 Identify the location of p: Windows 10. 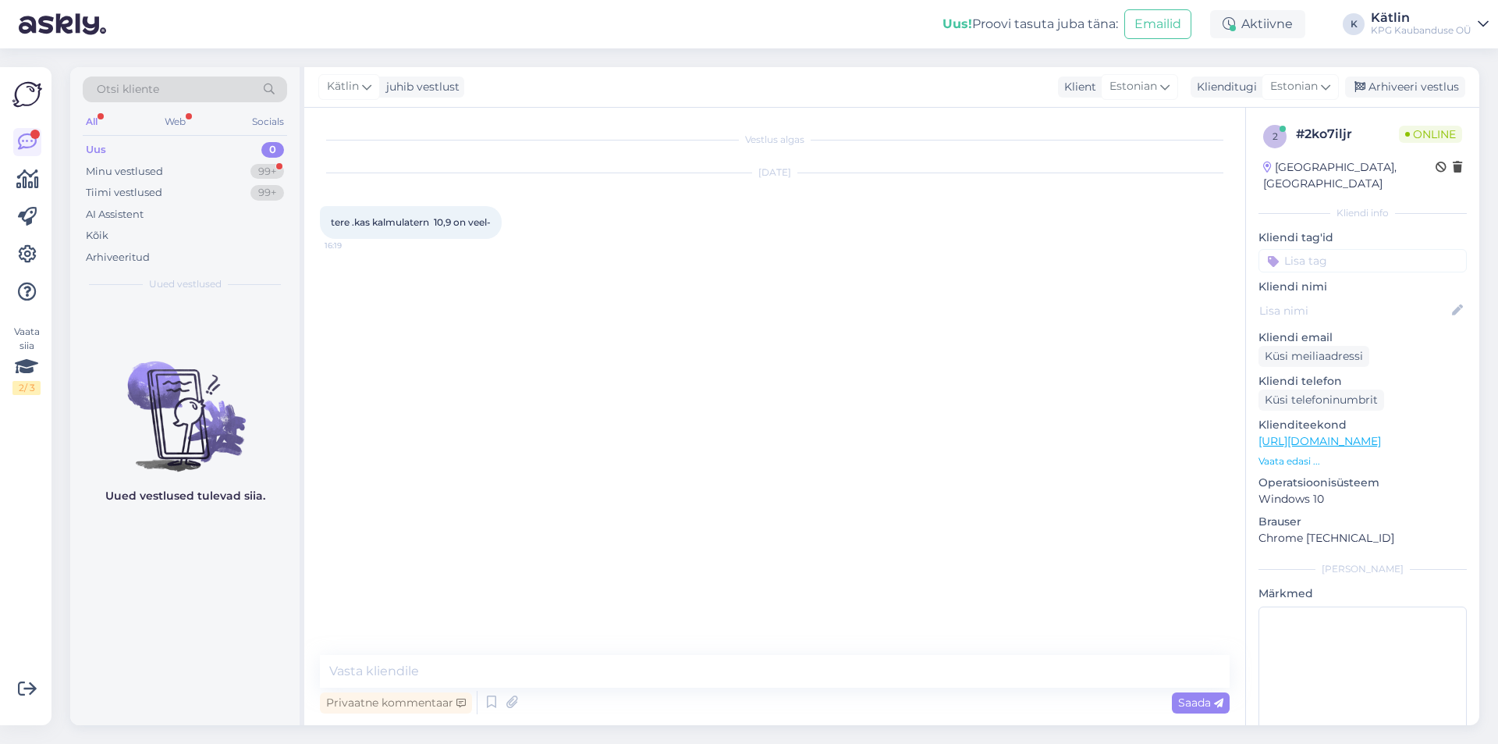
(1362, 499).